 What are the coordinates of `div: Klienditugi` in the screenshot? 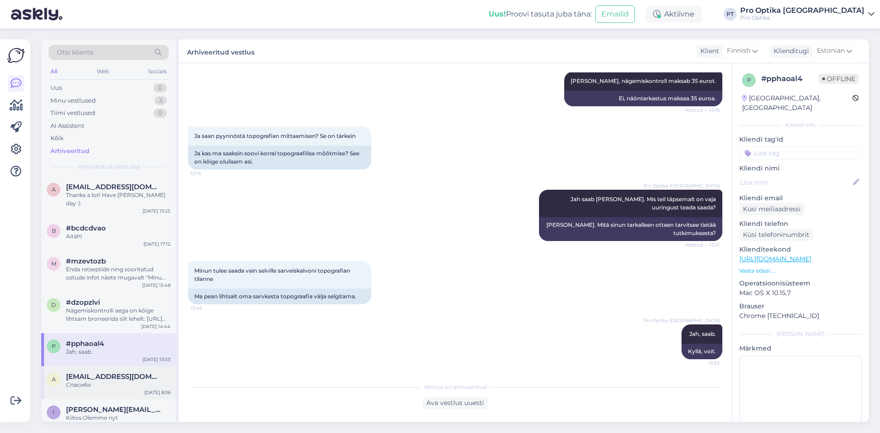 It's located at (789, 51).